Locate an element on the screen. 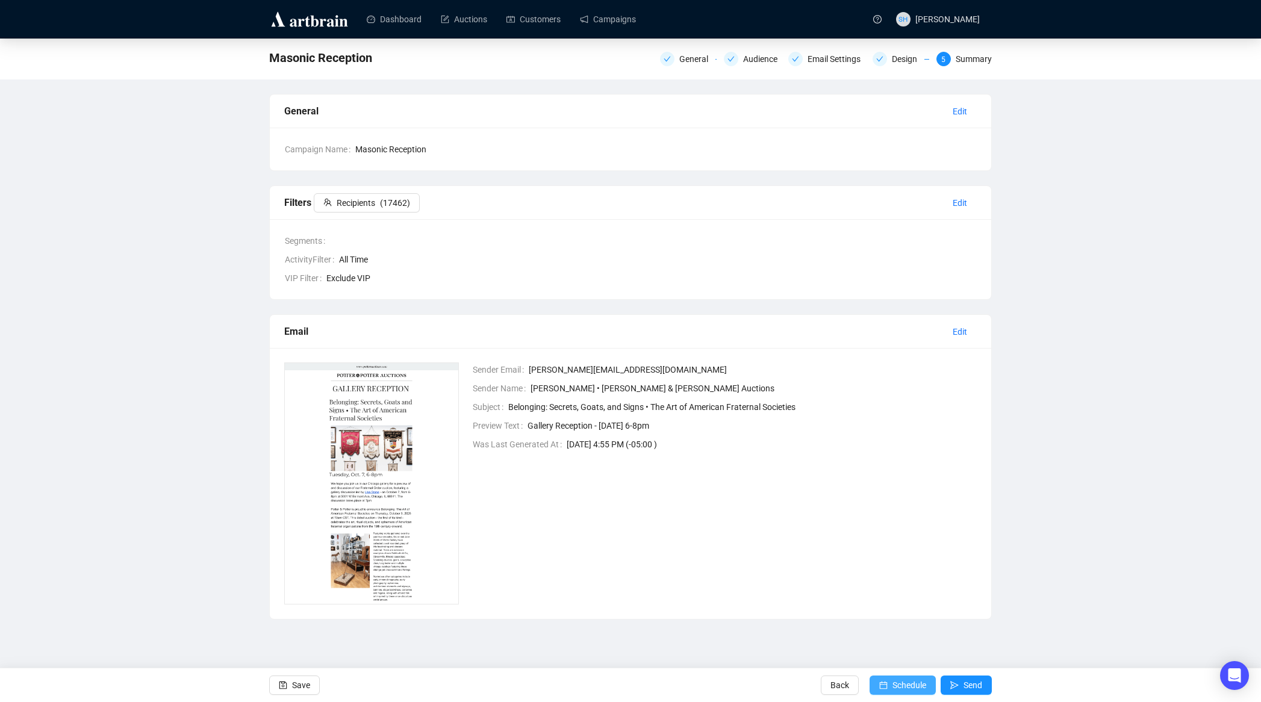 Image resolution: width=1261 pixels, height=702 pixels. span: SH is located at coordinates (903, 19).